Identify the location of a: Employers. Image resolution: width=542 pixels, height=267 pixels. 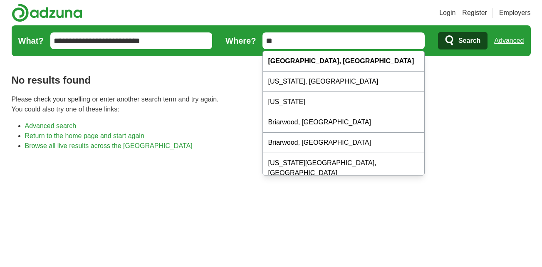
(515, 13).